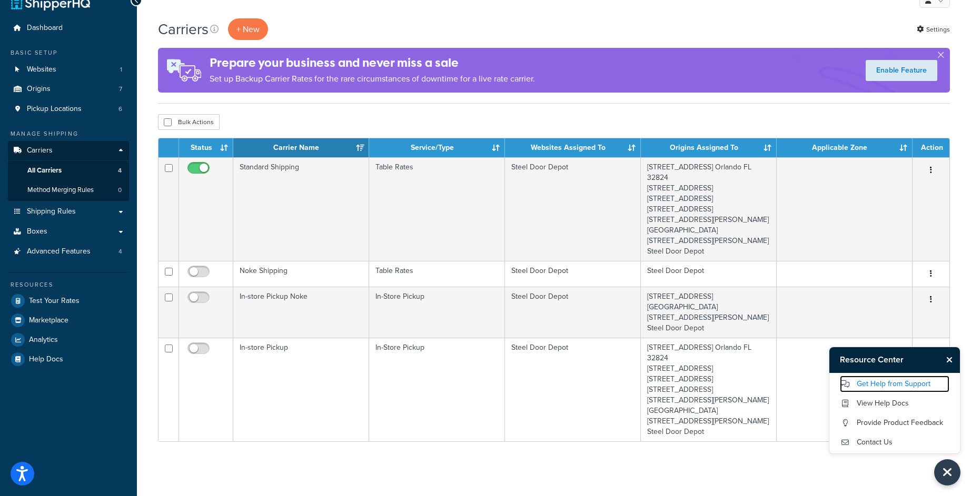 Image resolution: width=971 pixels, height=496 pixels. I want to click on a: Settings, so click(933, 29).